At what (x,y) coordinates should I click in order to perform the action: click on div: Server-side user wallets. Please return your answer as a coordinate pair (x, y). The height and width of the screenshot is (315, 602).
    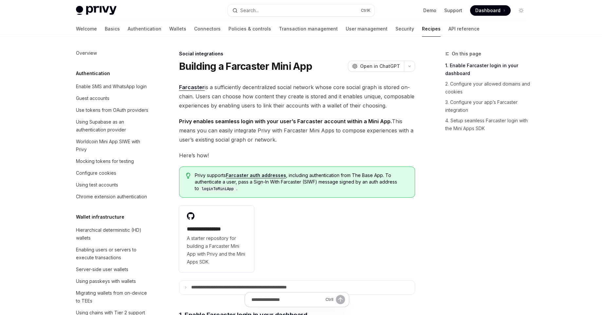
    Looking at the image, I should click on (102, 269).